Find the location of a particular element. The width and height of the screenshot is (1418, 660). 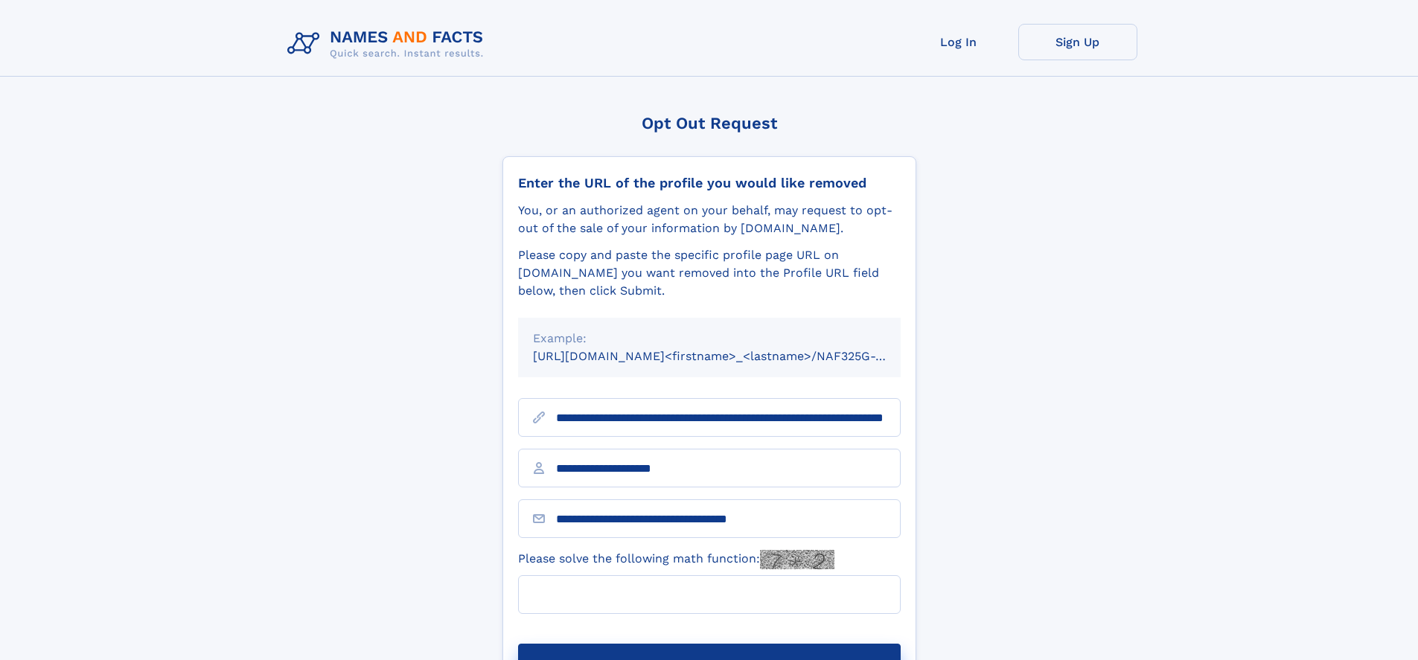

a: Log In is located at coordinates (958, 42).